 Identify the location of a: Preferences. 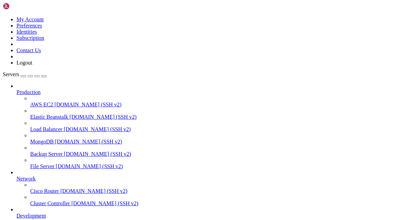
(29, 25).